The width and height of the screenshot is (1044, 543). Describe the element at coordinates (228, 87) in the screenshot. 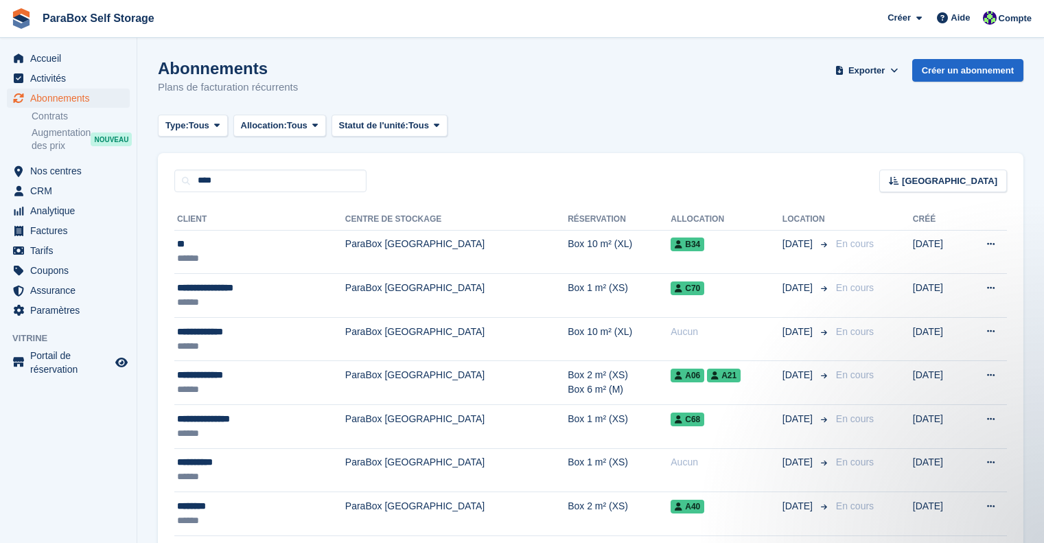

I see `p: Plans de facturation récurrents` at that location.